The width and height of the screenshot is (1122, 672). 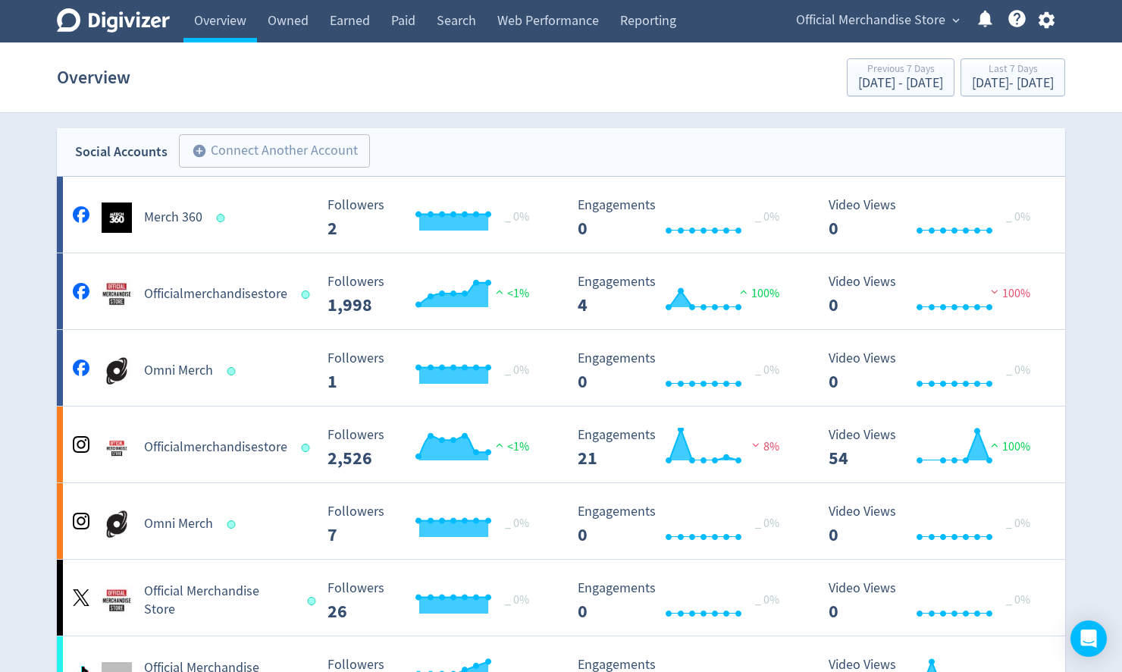 I want to click on span: add_circle, so click(x=199, y=151).